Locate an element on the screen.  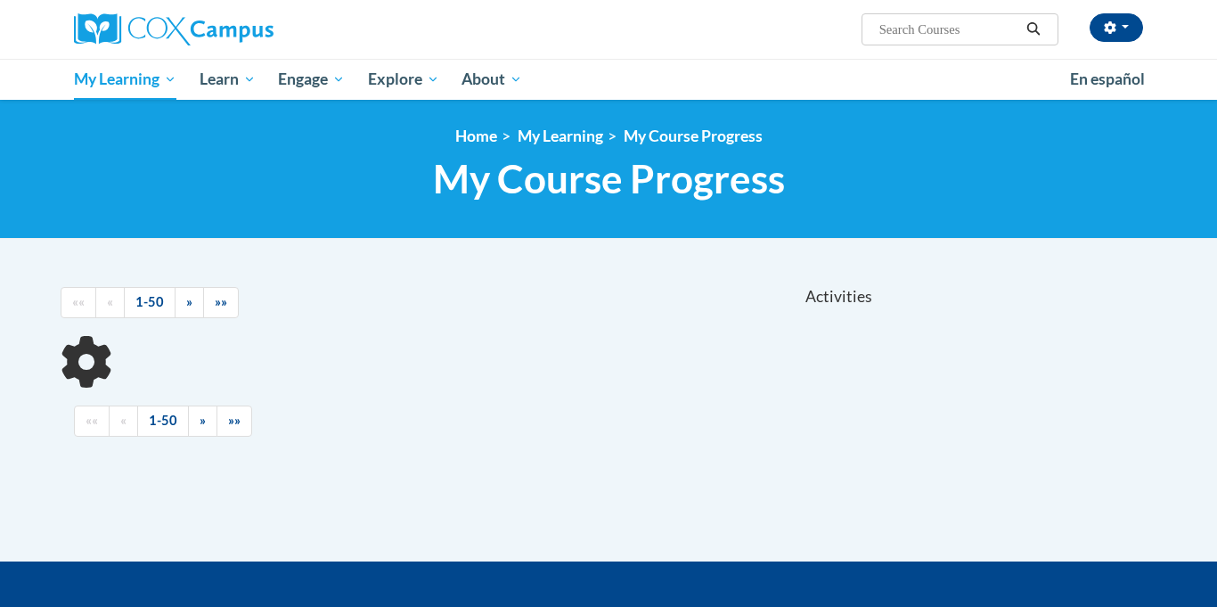
a: En español is located at coordinates (1107, 79).